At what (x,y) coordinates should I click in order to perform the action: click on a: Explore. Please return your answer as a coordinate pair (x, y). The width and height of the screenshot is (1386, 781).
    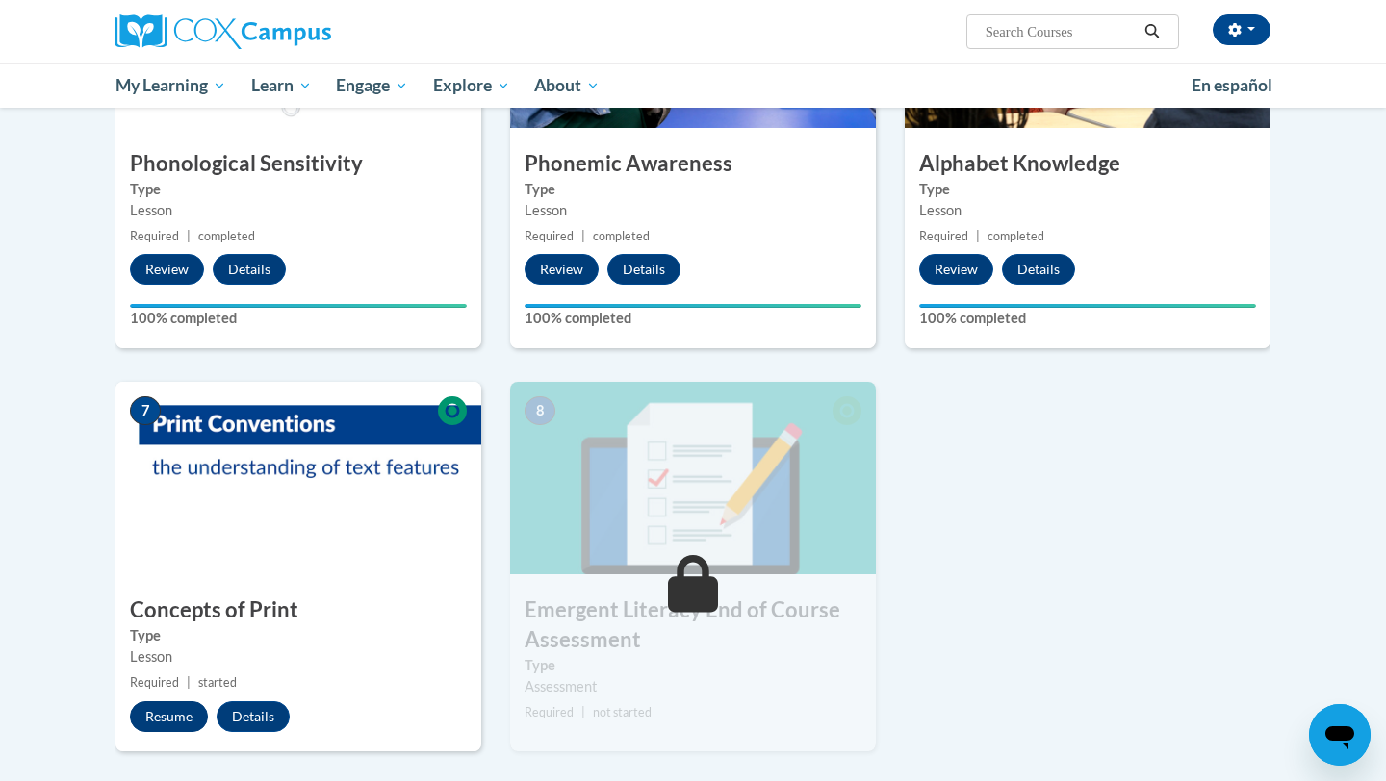
    Looking at the image, I should click on (472, 86).